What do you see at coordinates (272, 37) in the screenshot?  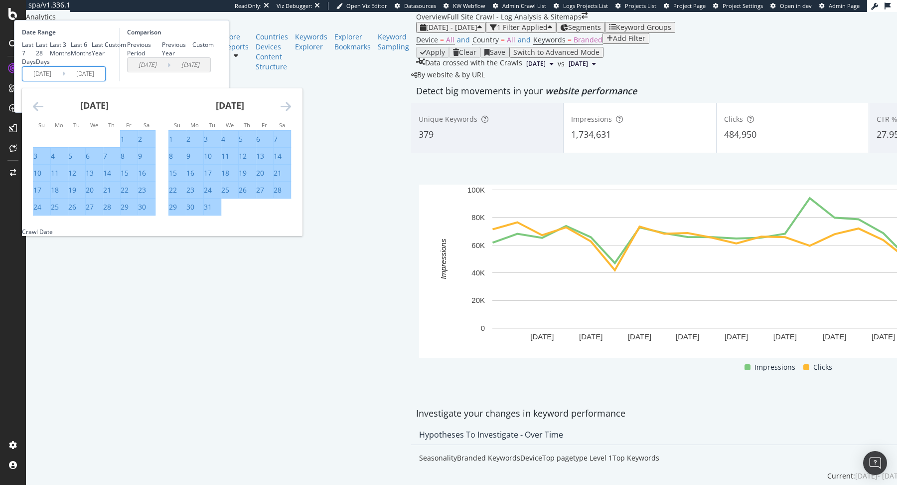 I see `a: Countries` at bounding box center [272, 37].